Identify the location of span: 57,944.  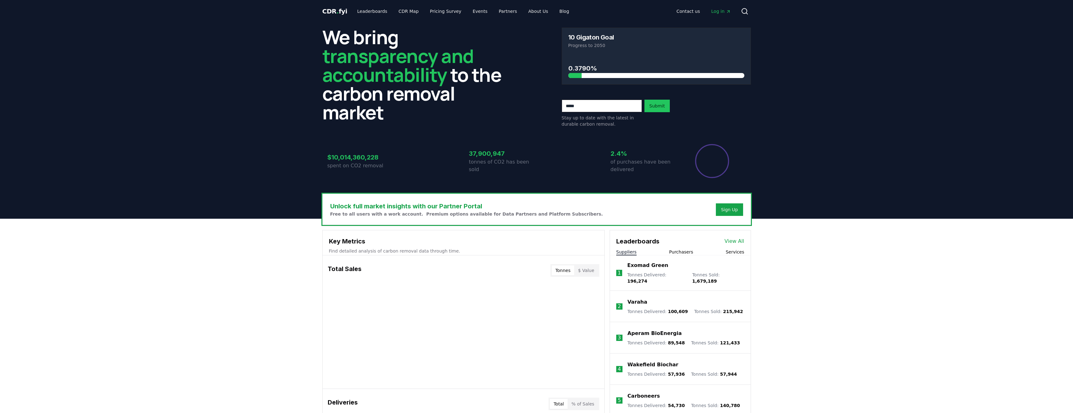
(728, 374).